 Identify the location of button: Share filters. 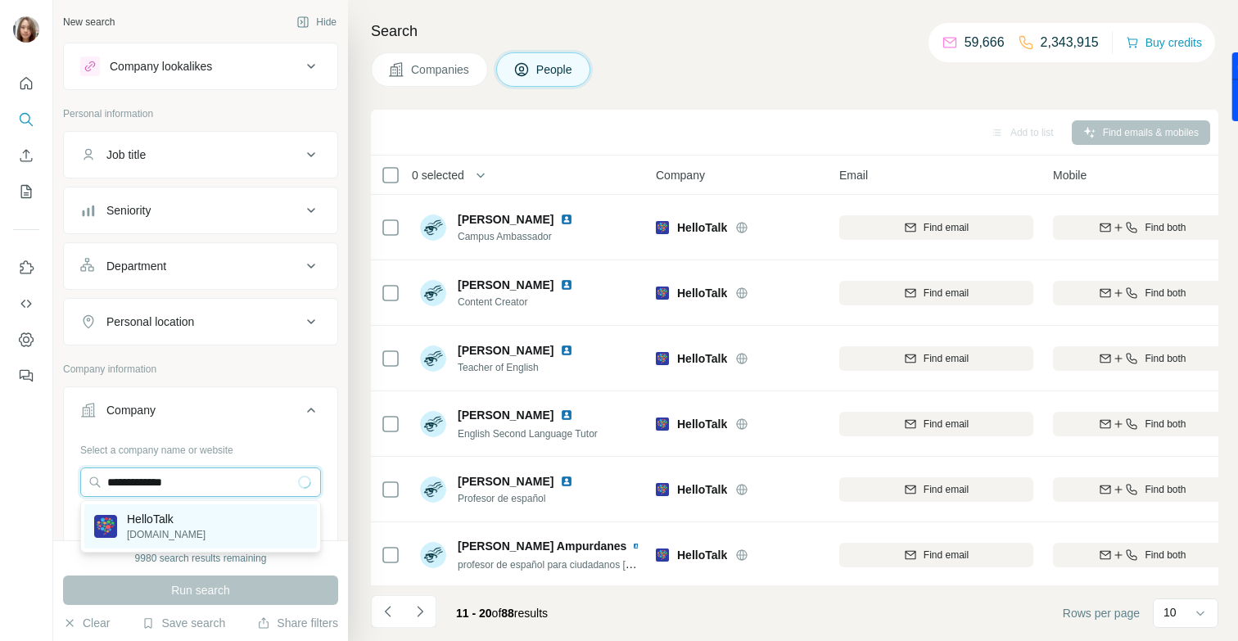
(297, 623).